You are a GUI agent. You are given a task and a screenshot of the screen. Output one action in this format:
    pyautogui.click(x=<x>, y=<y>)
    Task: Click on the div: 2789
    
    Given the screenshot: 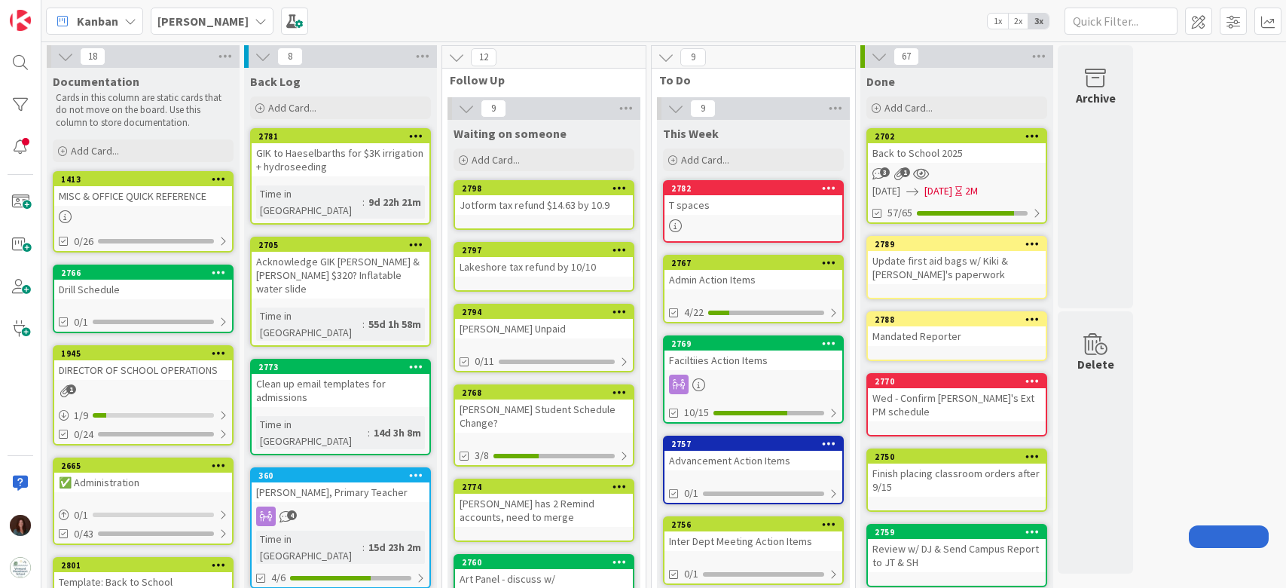 What is the action you would take?
    pyautogui.click(x=957, y=244)
    